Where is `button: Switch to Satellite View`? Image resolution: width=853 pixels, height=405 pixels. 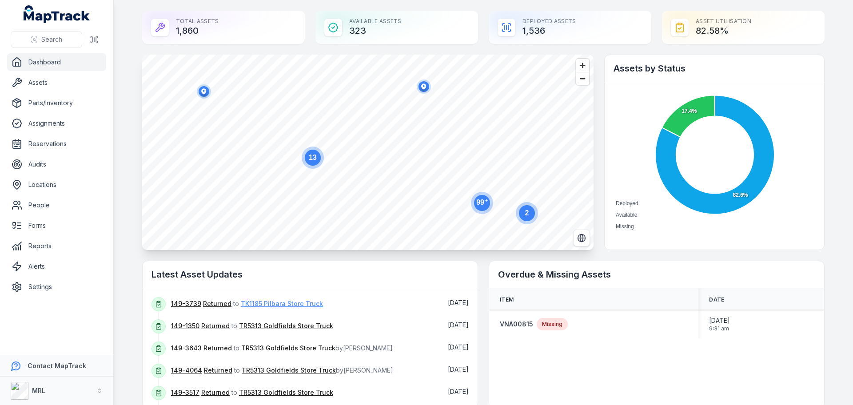 button: Switch to Satellite View is located at coordinates (582, 238).